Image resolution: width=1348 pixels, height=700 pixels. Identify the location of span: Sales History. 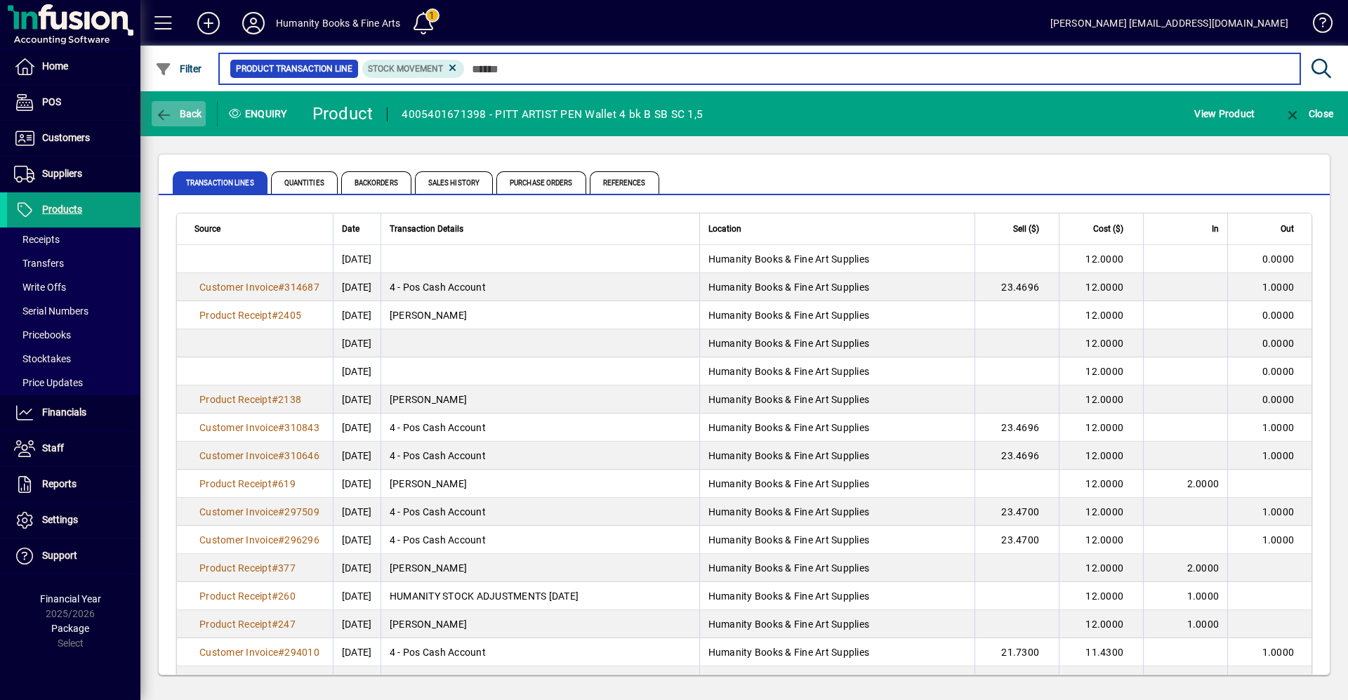
(453, 182).